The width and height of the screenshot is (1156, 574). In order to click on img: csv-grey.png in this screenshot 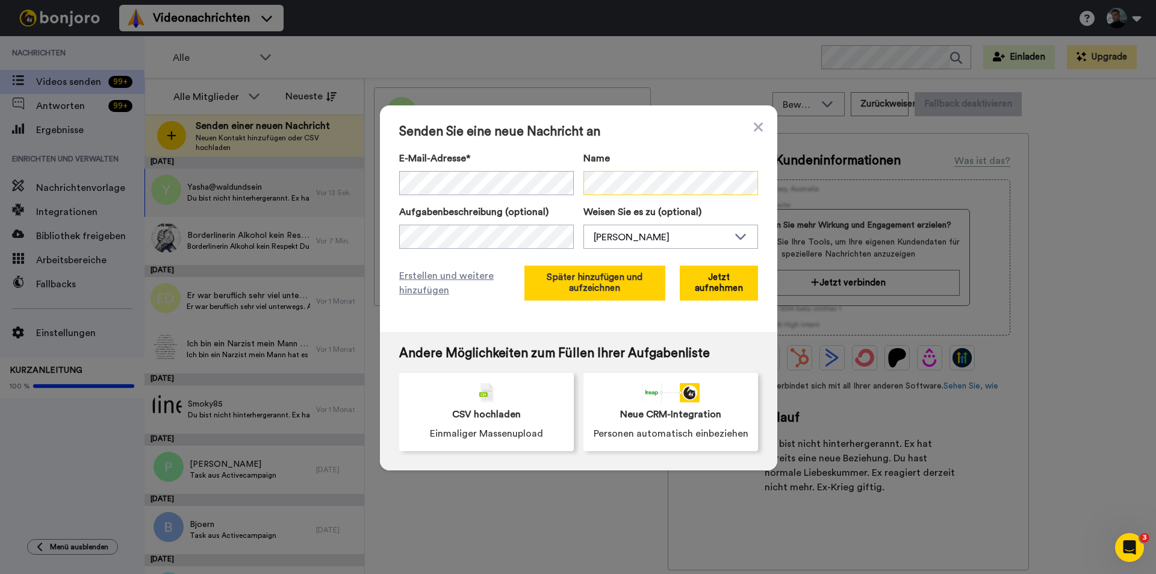, I will do `click(486, 393)`.